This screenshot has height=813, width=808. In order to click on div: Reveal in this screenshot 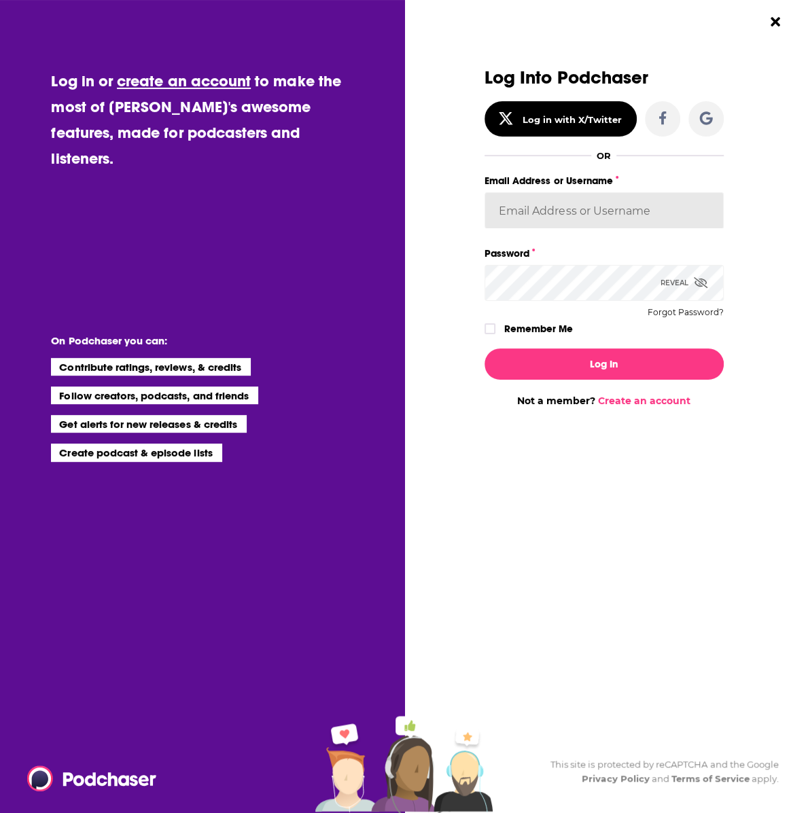, I will do `click(684, 283)`.